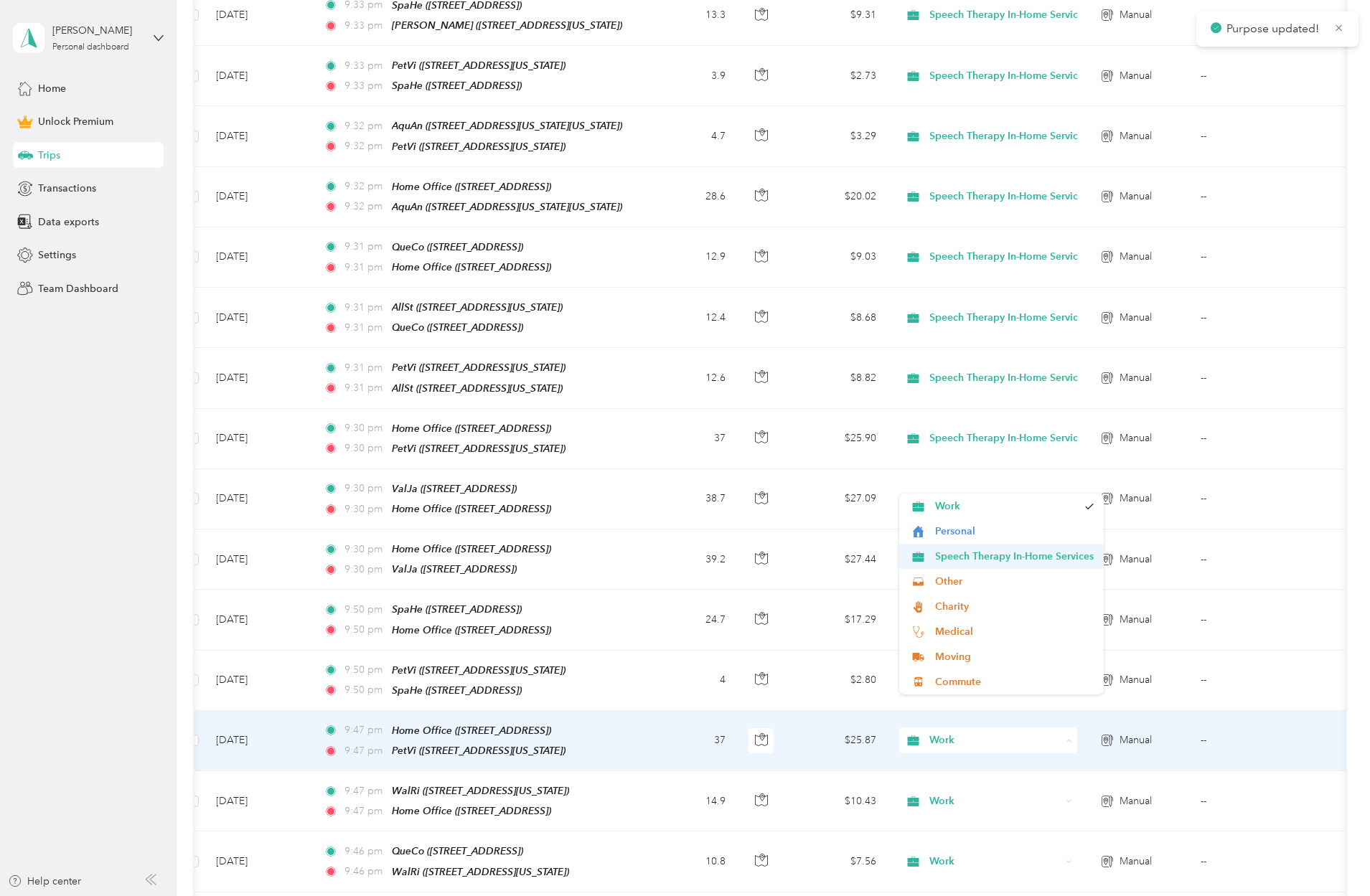 This screenshot has width=1370, height=896. Describe the element at coordinates (52, 88) in the screenshot. I see `span: Home` at that location.